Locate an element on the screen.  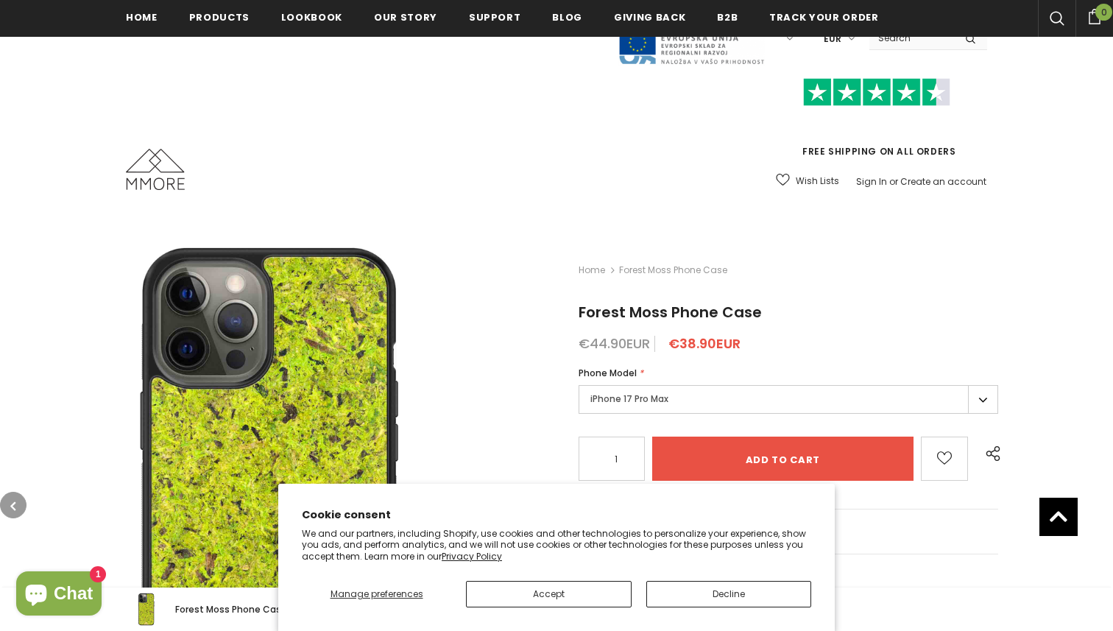
button: Accept is located at coordinates (548, 594).